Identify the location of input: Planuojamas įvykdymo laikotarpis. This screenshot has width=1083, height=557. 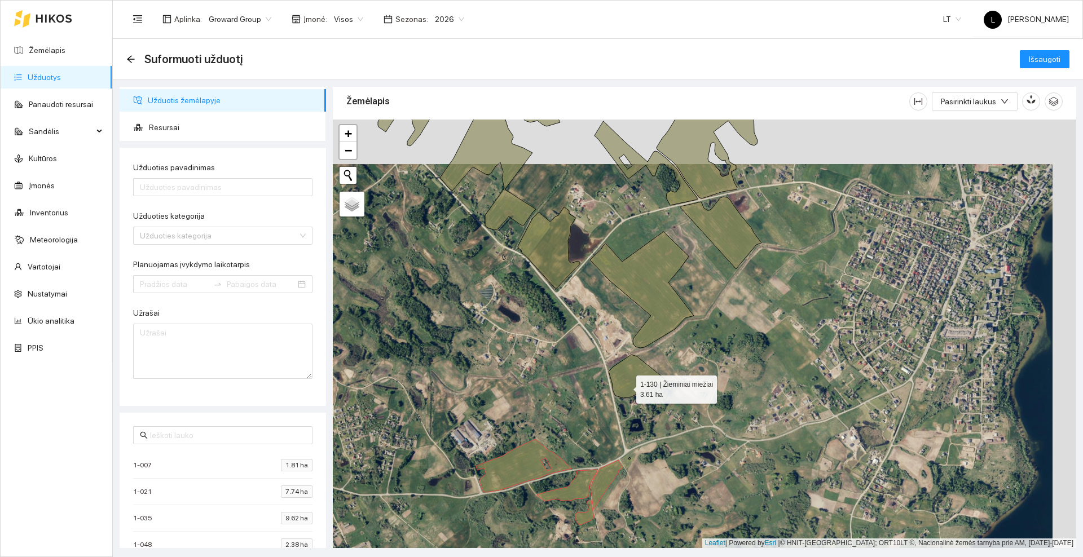
(174, 284).